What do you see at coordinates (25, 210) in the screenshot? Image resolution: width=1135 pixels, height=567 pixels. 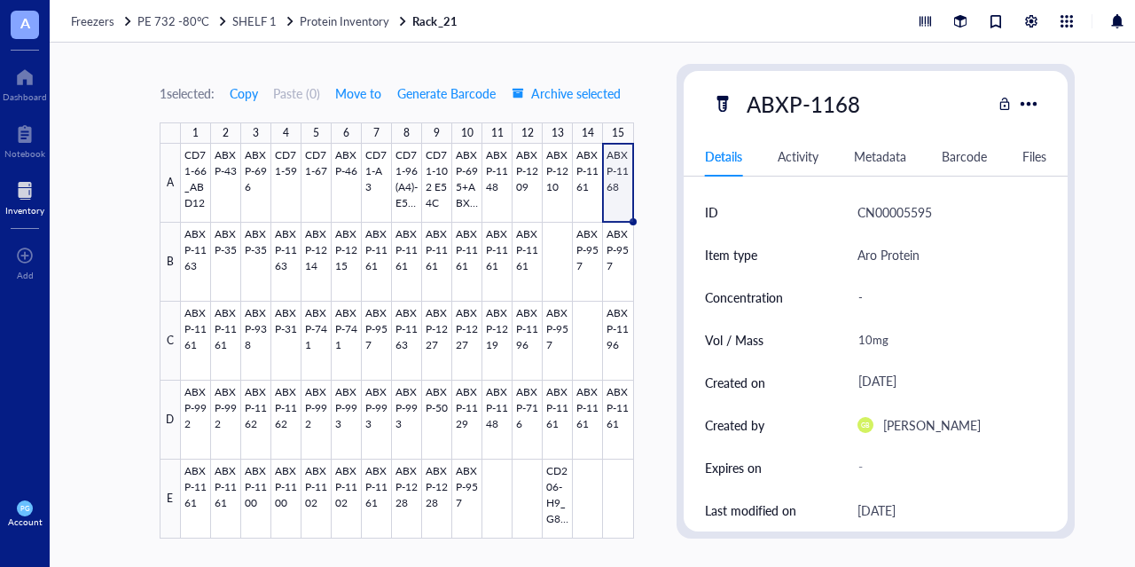 I see `div: Inventory` at bounding box center [25, 210].